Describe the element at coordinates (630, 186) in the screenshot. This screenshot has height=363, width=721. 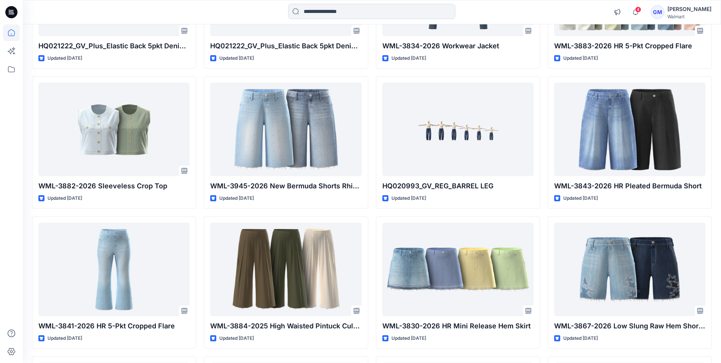
I see `p: WML-3843-2026 HR Pleated Bermuda Short` at that location.